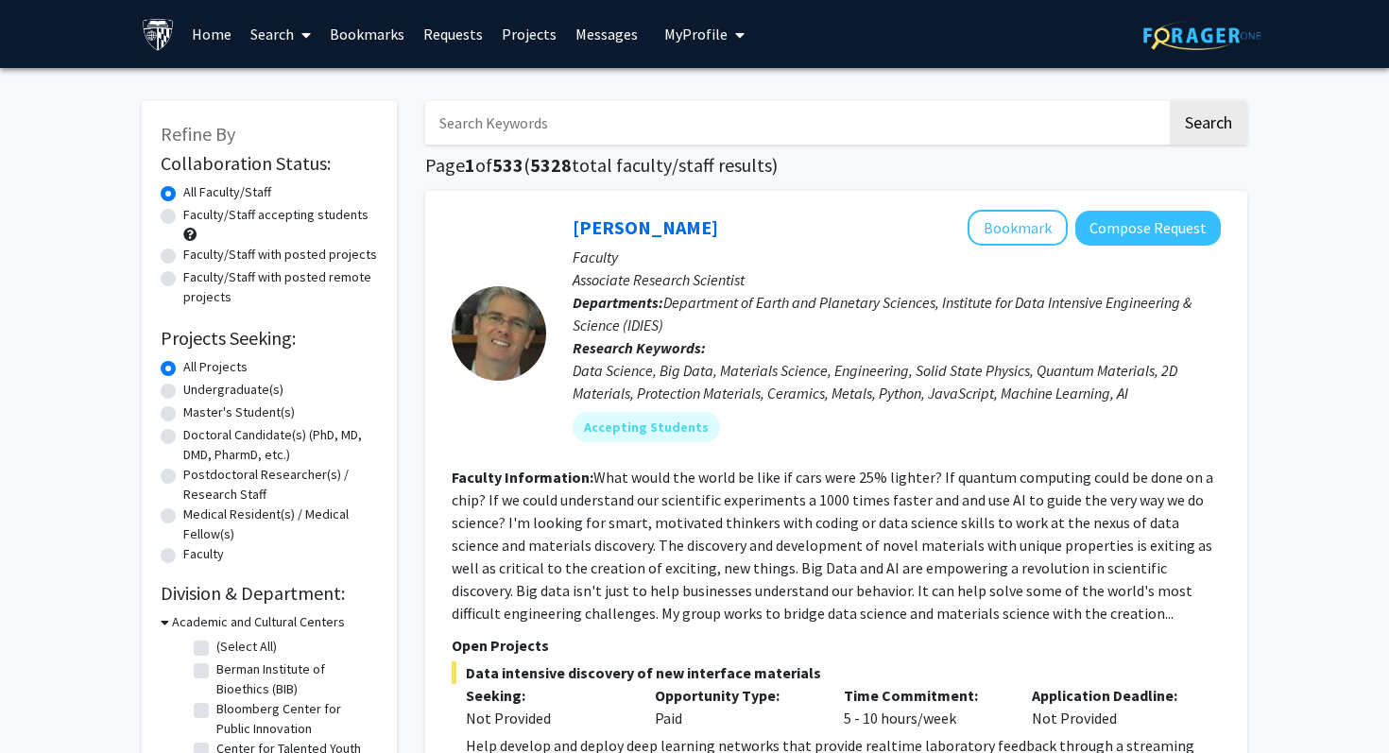  I want to click on label: Faculty/Staff with posted remote projects, so click(281, 287).